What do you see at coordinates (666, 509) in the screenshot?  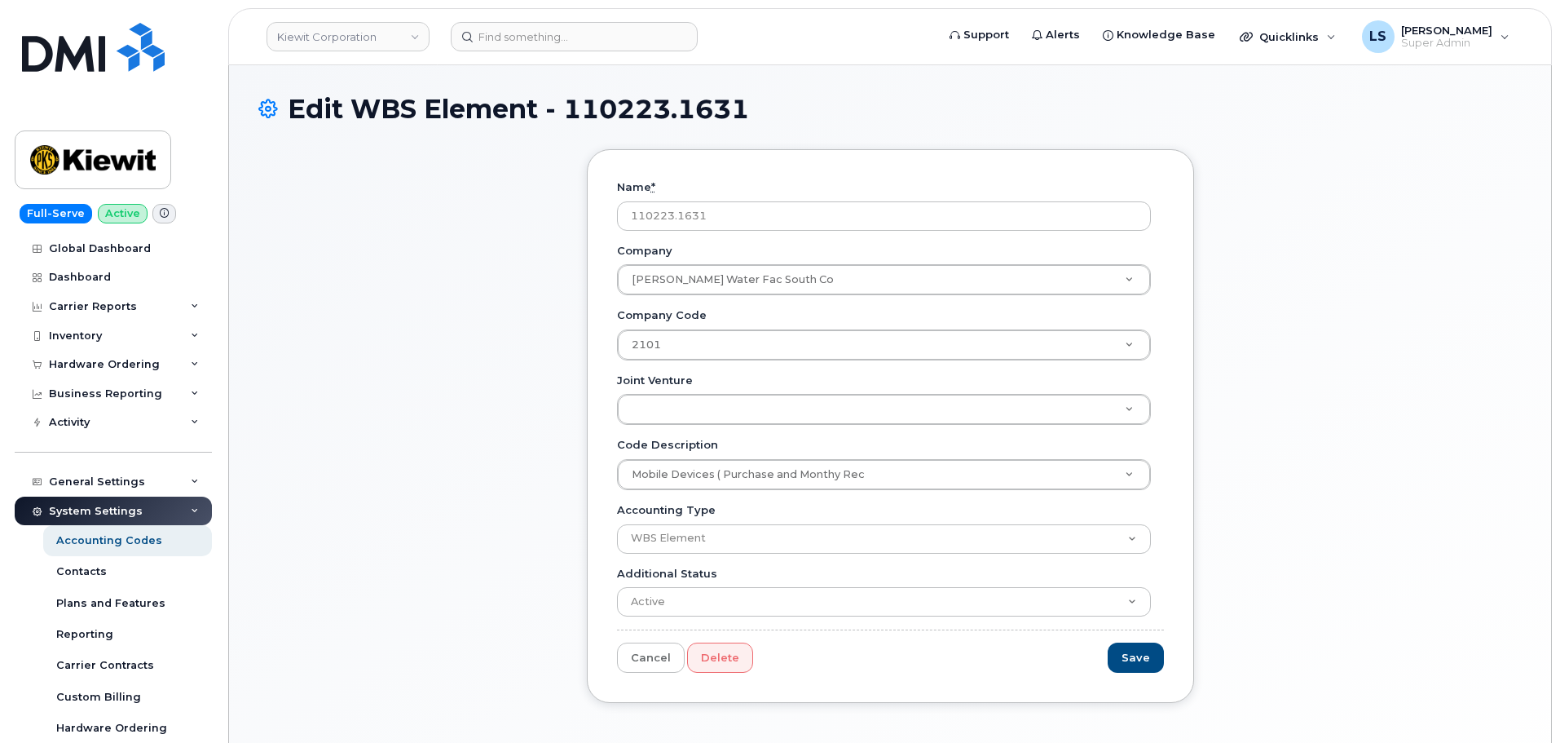 I see `label: Accounting Type` at bounding box center [666, 509].